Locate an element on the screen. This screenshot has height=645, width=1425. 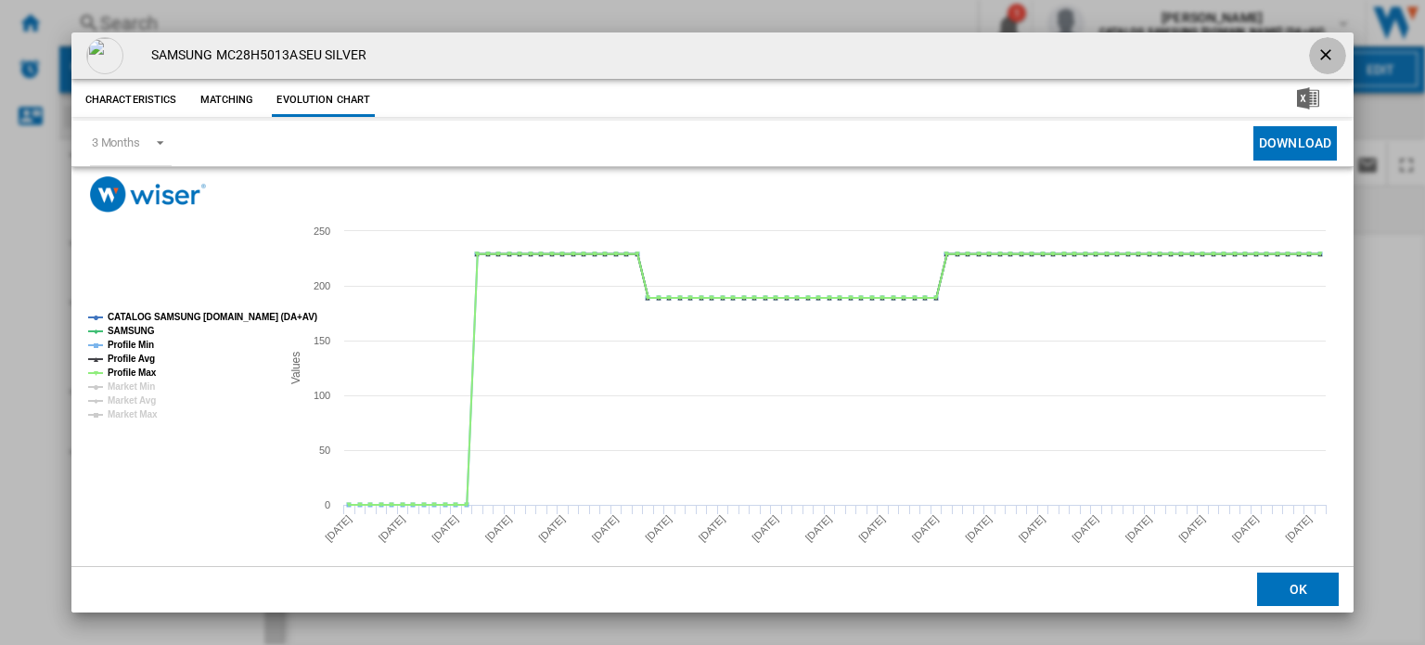
img: empty.gif is located at coordinates (105, 56).